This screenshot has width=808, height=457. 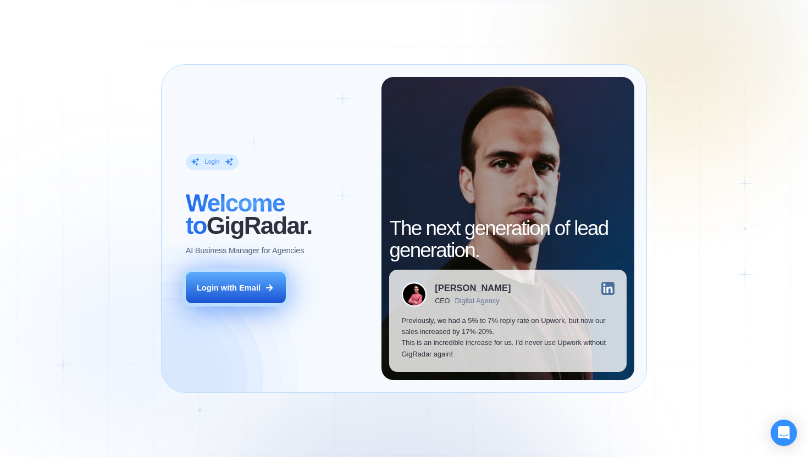 What do you see at coordinates (229, 288) in the screenshot?
I see `div: Login with Email` at bounding box center [229, 288].